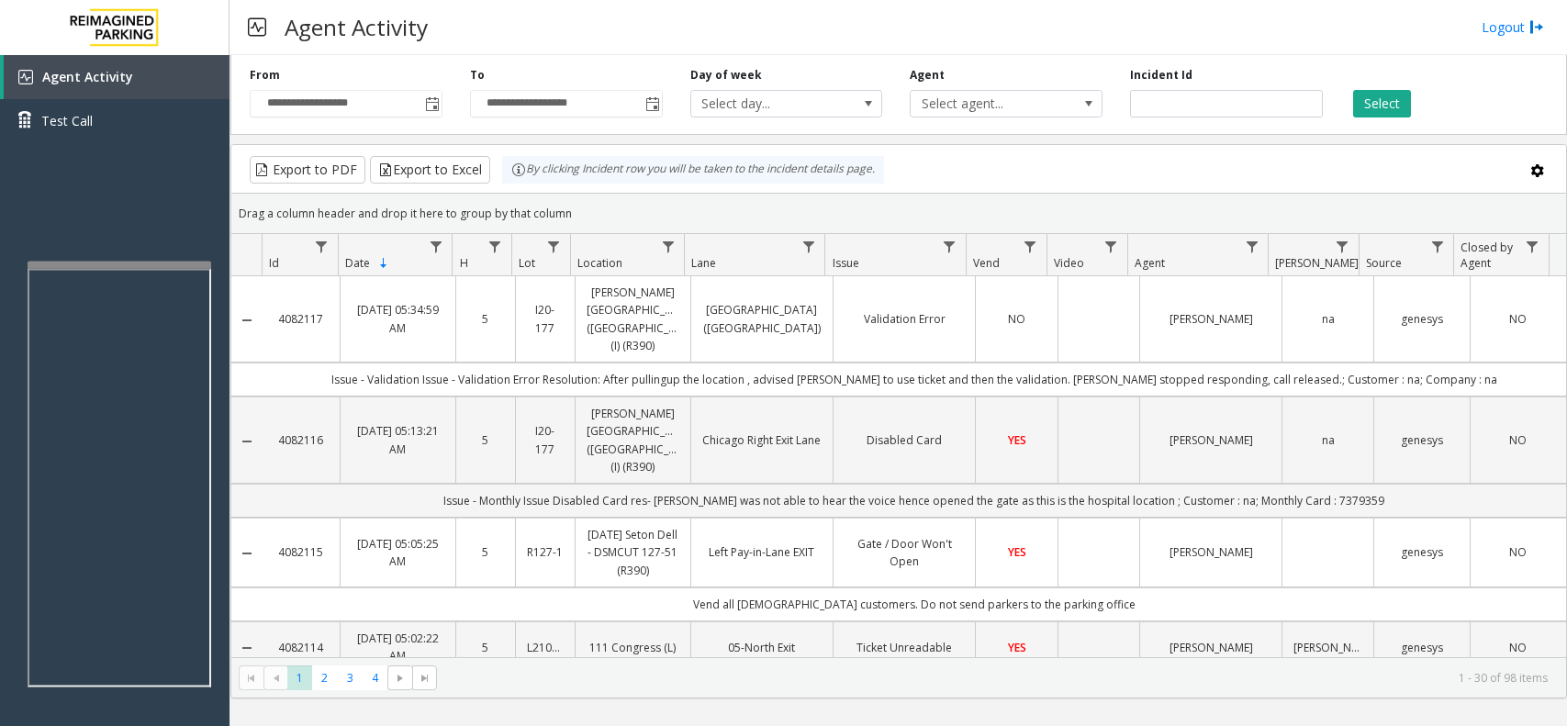 The height and width of the screenshot is (726, 1567). What do you see at coordinates (384, 263) in the screenshot?
I see `span: Sortable` at bounding box center [384, 263].